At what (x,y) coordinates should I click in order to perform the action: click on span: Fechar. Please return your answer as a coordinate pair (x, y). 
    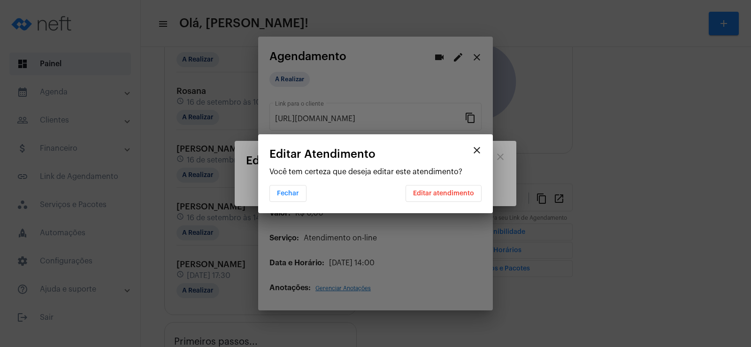
    Looking at the image, I should click on (288, 194).